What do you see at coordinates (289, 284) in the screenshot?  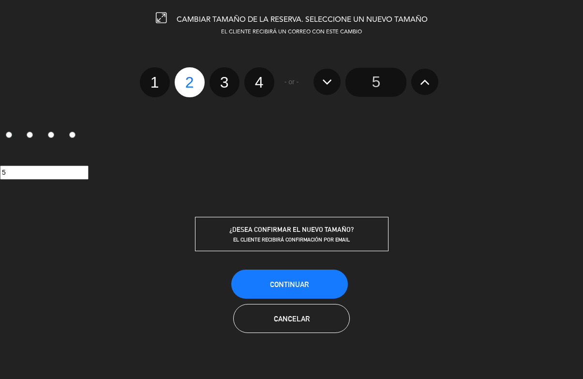 I see `span: Continuar` at bounding box center [289, 284].